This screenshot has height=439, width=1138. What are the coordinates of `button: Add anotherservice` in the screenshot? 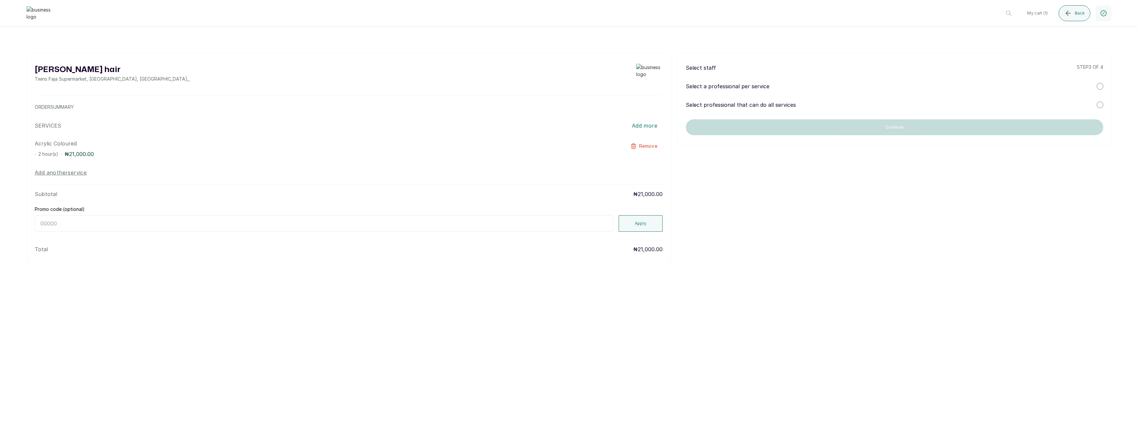 It's located at (61, 173).